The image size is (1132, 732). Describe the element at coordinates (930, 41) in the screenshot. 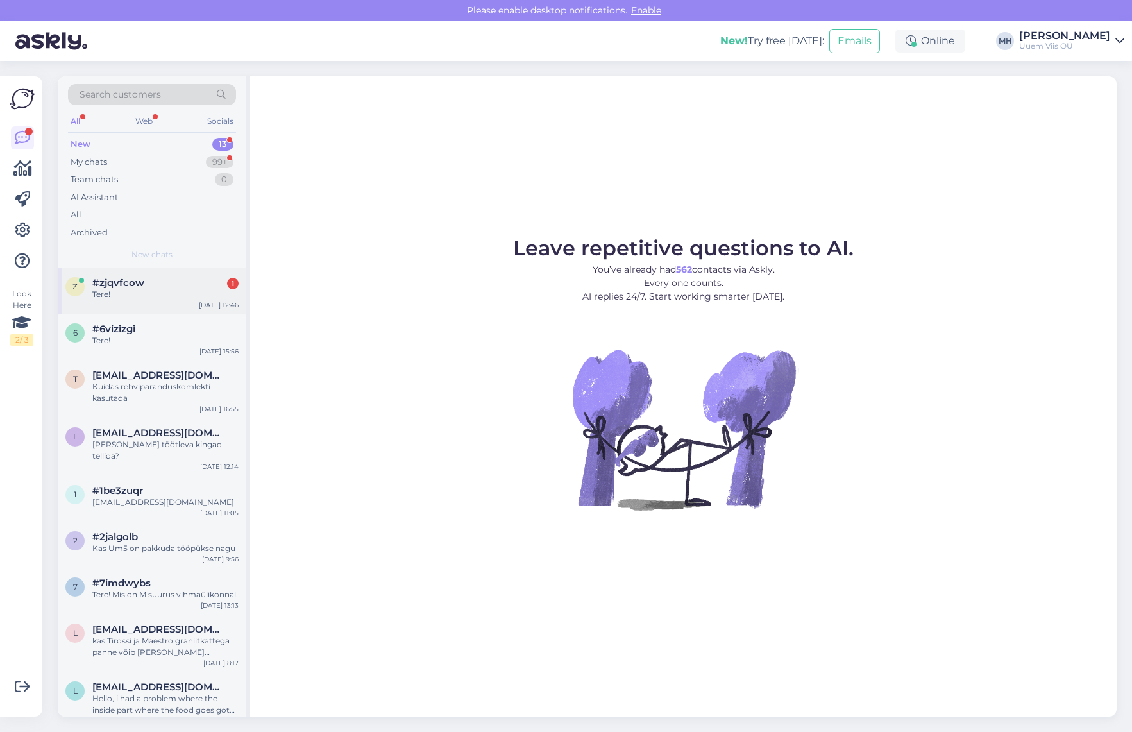

I see `div: Online` at that location.